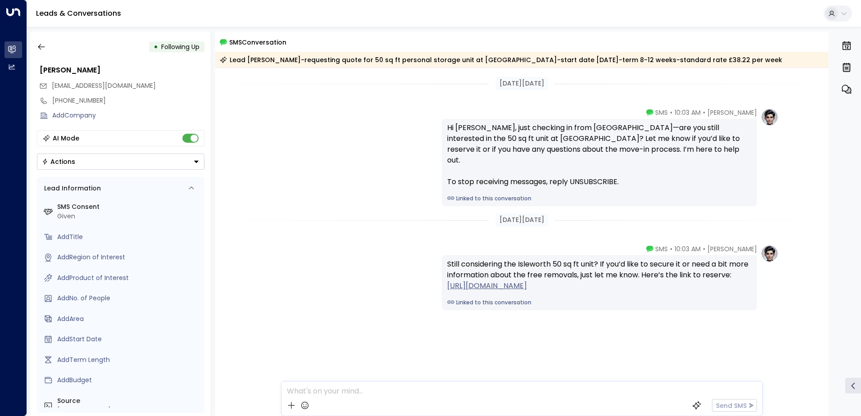 The width and height of the screenshot is (861, 416). Describe the element at coordinates (66, 138) in the screenshot. I see `div: AI Mode` at that location.